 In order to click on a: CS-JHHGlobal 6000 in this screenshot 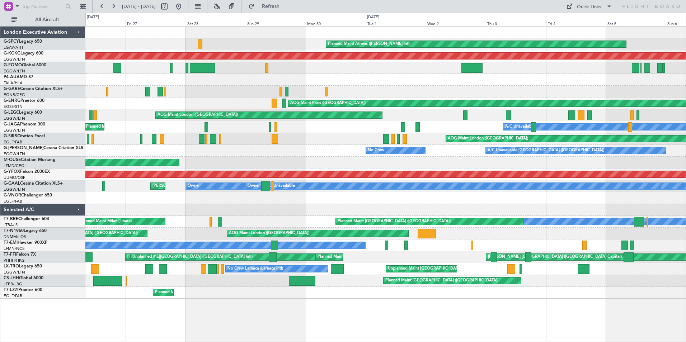, I will do `click(23, 279)`.